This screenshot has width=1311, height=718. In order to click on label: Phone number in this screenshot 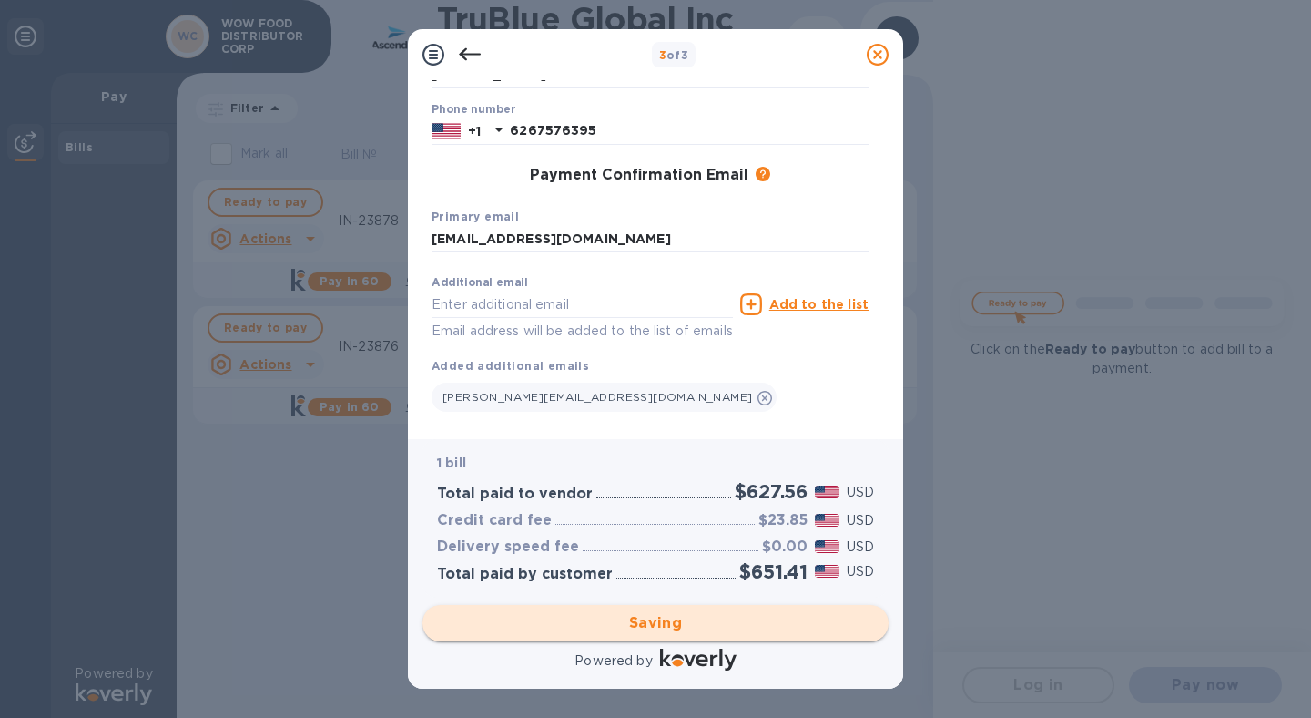, I will do `click(474, 110)`.